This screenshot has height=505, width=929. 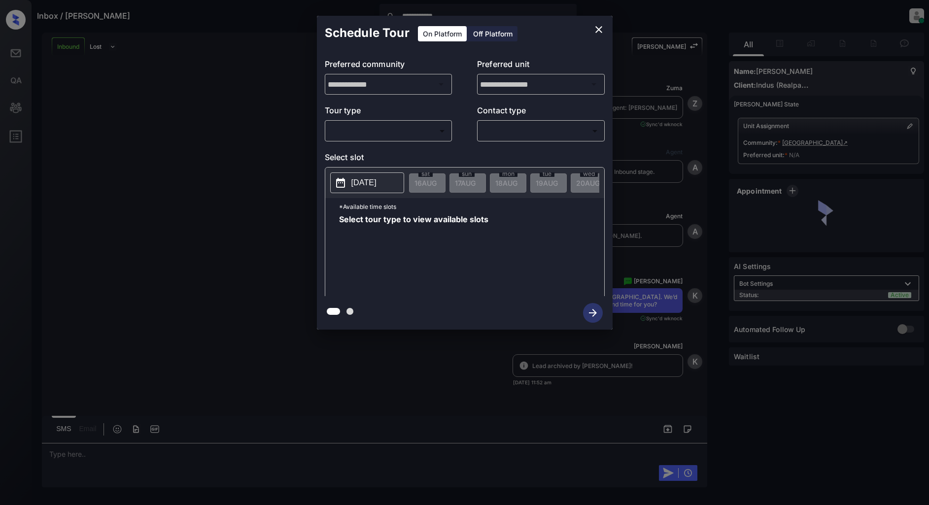 I want to click on div: Off Platform, so click(x=493, y=34).